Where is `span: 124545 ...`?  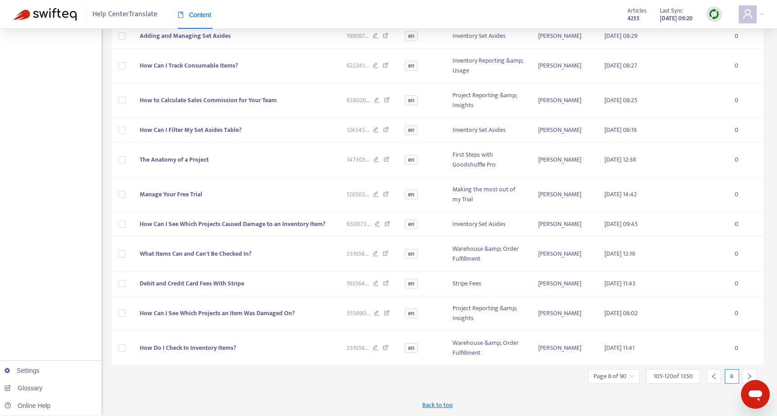 span: 124545 ... is located at coordinates (358, 130).